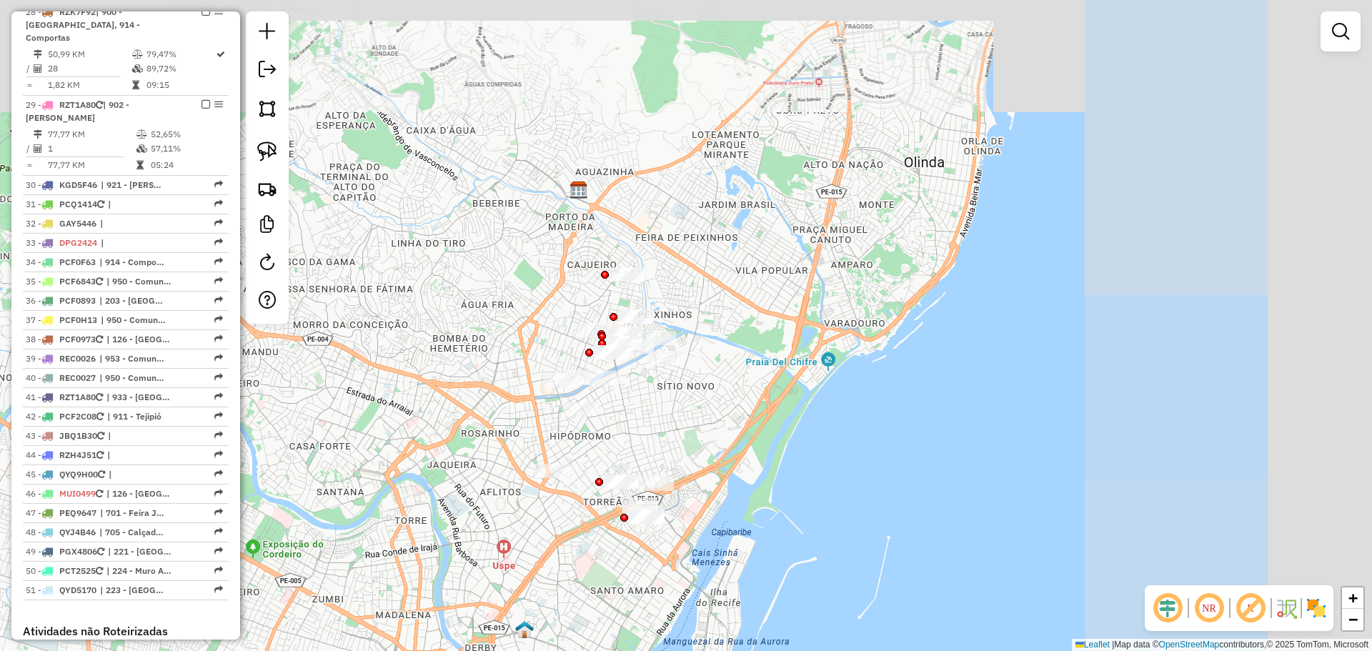 The image size is (1372, 651). Describe the element at coordinates (186, 149) in the screenshot. I see `td: 57,11%` at that location.